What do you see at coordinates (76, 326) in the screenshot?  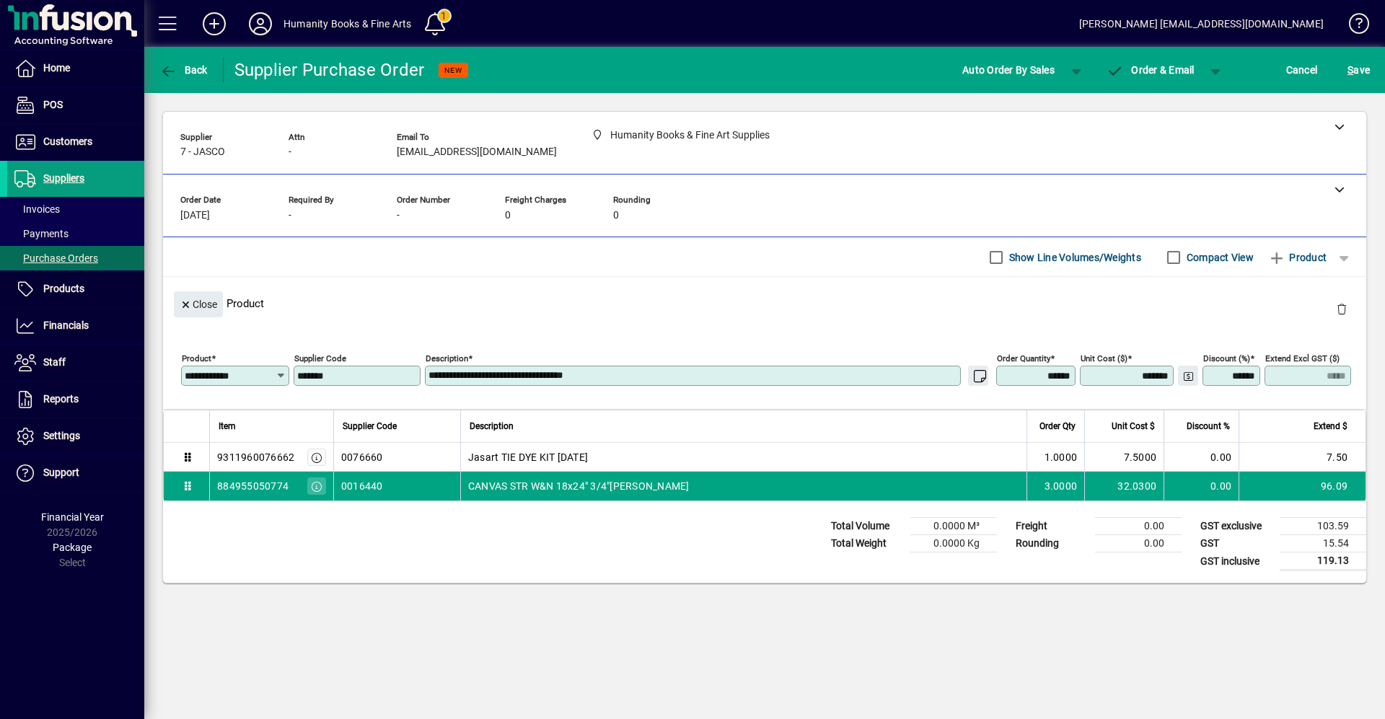 I see `a: Financials` at bounding box center [76, 326].